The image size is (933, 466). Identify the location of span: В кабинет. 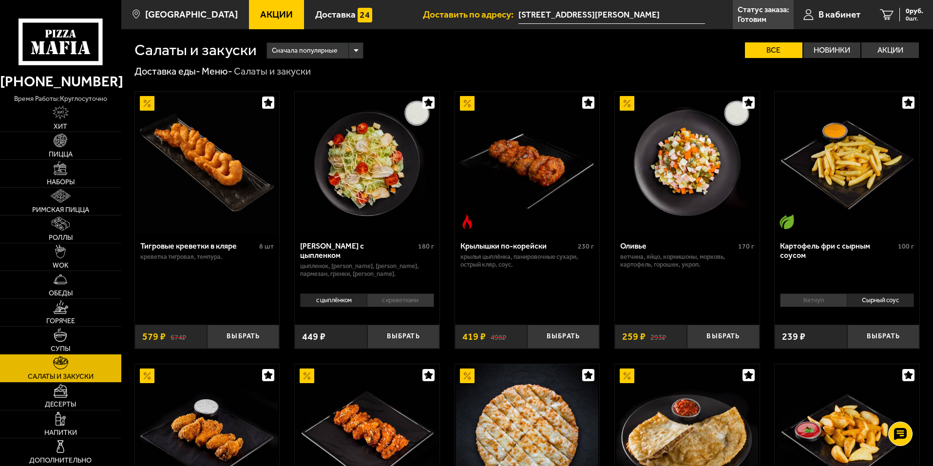
(840, 14).